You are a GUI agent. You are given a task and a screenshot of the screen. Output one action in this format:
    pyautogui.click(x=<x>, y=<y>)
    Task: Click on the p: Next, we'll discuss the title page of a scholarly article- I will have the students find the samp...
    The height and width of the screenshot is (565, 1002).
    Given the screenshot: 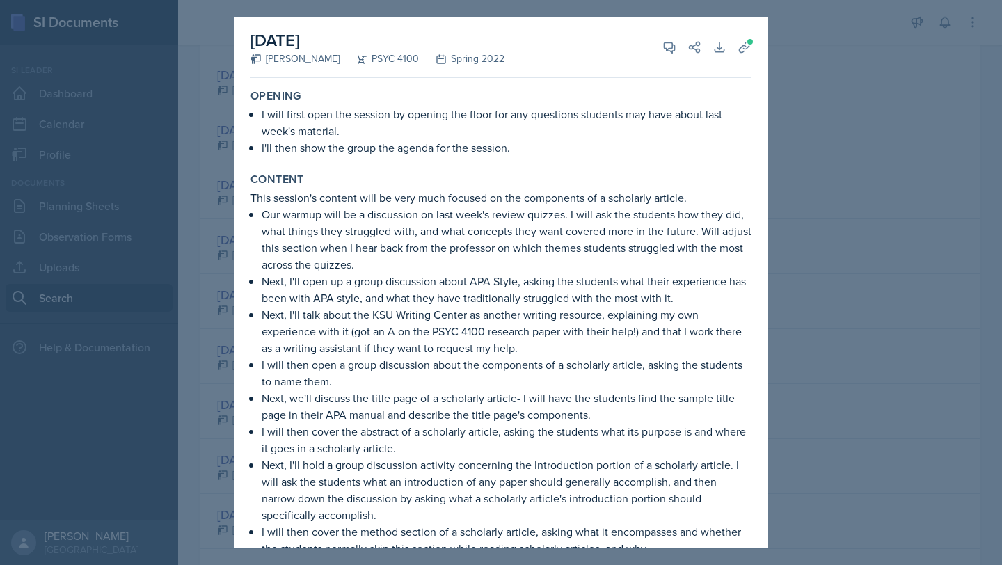 What is the action you would take?
    pyautogui.click(x=507, y=406)
    